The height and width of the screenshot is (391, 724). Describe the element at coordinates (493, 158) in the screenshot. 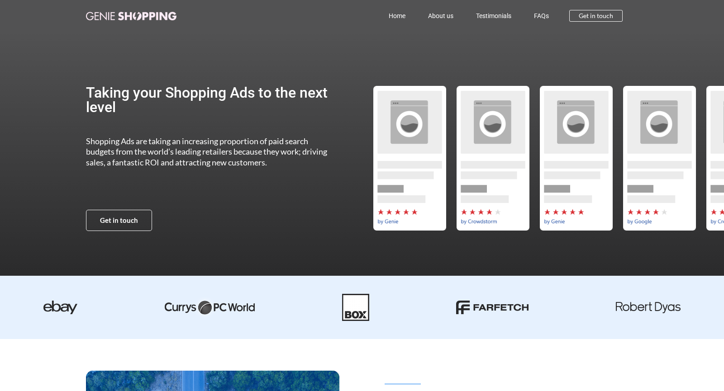

I see `div: 2 / 5` at that location.